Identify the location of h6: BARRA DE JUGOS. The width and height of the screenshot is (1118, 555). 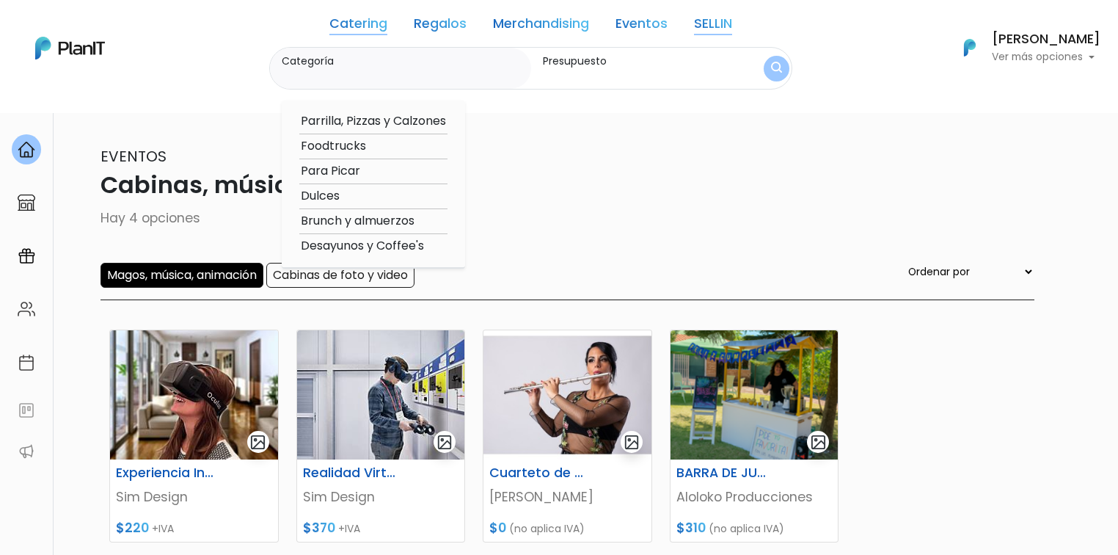
(726, 473).